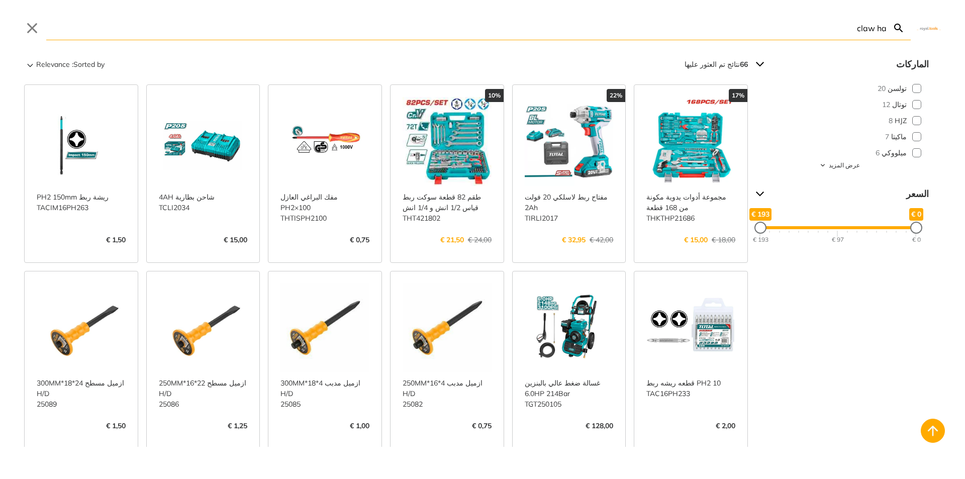 The height and width of the screenshot is (479, 965). What do you see at coordinates (881, 88) in the screenshot?
I see `span: 20` at bounding box center [881, 88].